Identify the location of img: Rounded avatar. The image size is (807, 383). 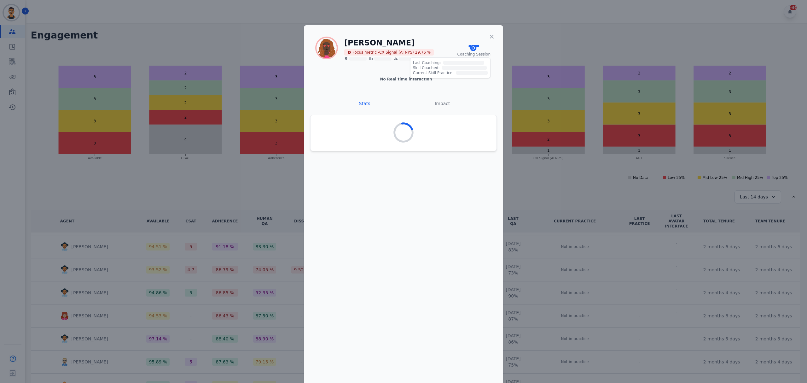
(327, 48).